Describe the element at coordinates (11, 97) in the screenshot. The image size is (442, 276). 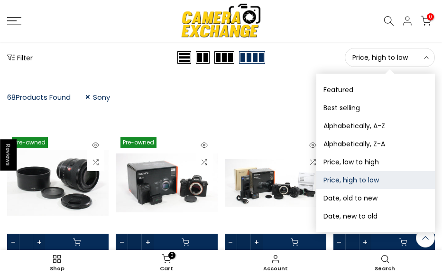
I see `span: 68` at that location.